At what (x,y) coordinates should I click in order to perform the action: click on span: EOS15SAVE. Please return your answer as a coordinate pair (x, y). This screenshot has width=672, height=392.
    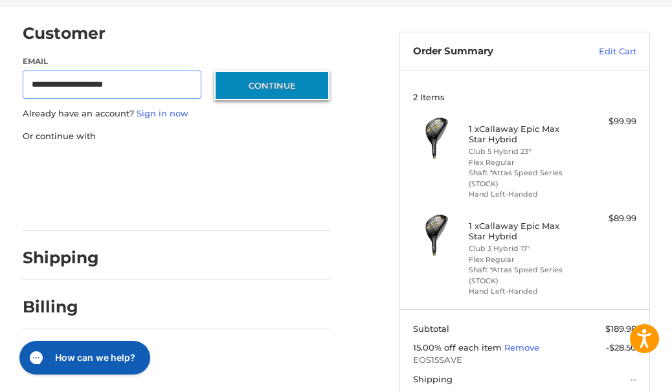
    Looking at the image, I should click on (524, 361).